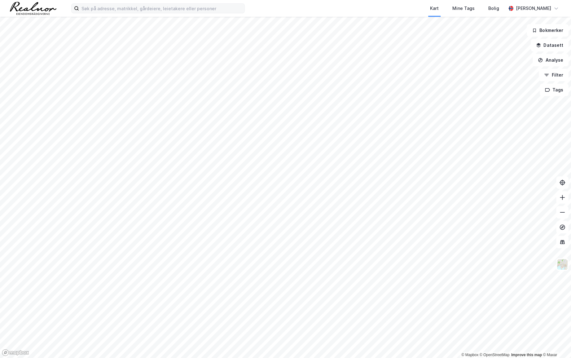 This screenshot has height=358, width=571. I want to click on div: Kontrollprogram for chat, so click(555, 343).